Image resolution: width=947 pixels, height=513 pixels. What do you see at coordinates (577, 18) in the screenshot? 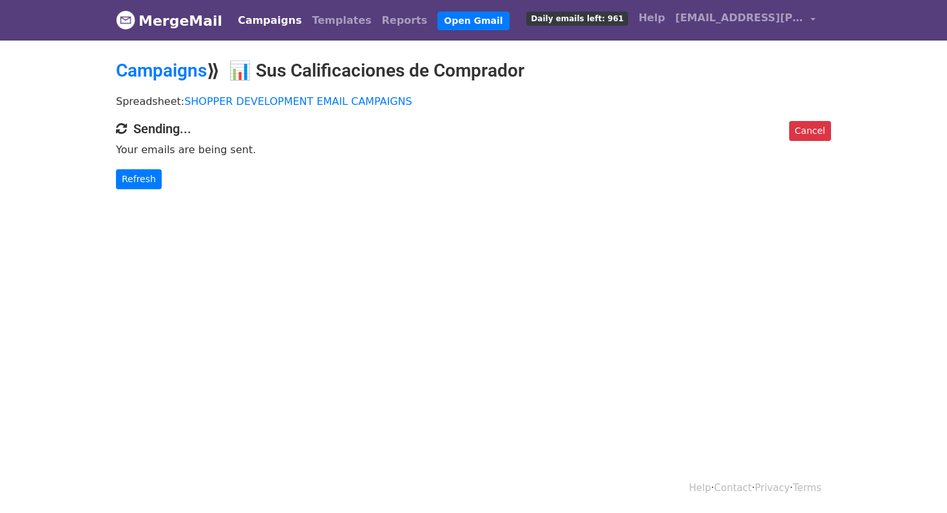
I see `a: Daily emails left: 961` at bounding box center [577, 18].